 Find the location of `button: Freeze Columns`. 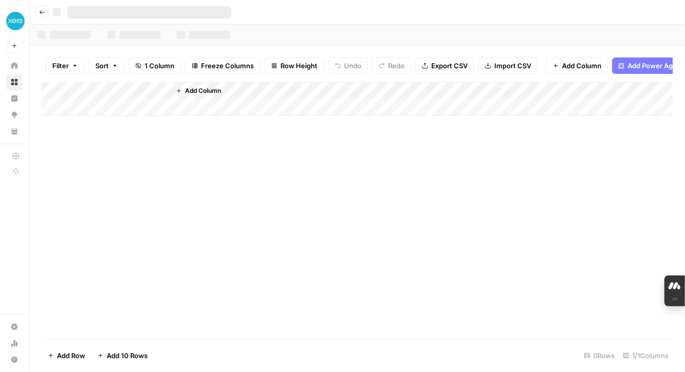

button: Freeze Columns is located at coordinates (222, 66).